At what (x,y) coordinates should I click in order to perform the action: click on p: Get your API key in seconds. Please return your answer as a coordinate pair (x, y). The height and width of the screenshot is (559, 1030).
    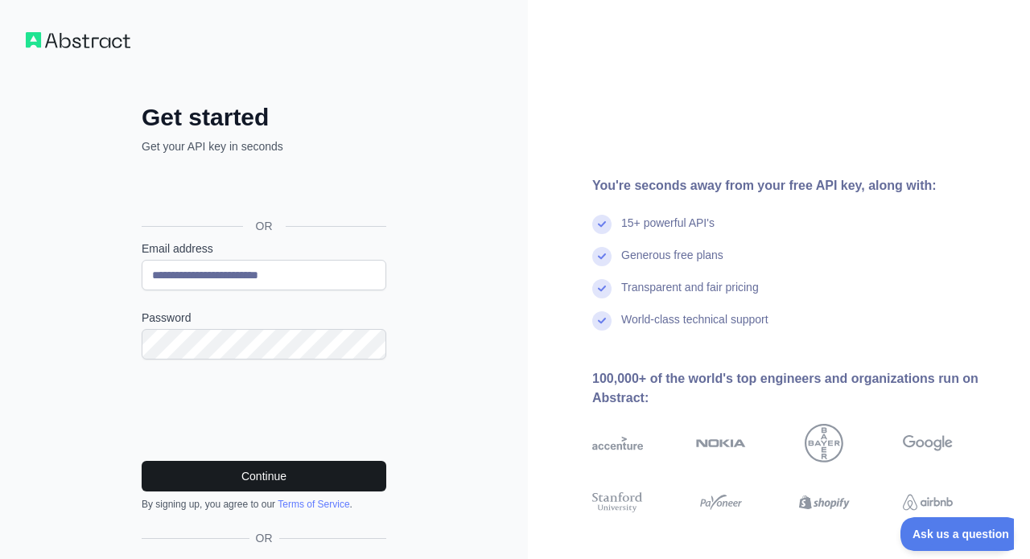
    Looking at the image, I should click on (264, 146).